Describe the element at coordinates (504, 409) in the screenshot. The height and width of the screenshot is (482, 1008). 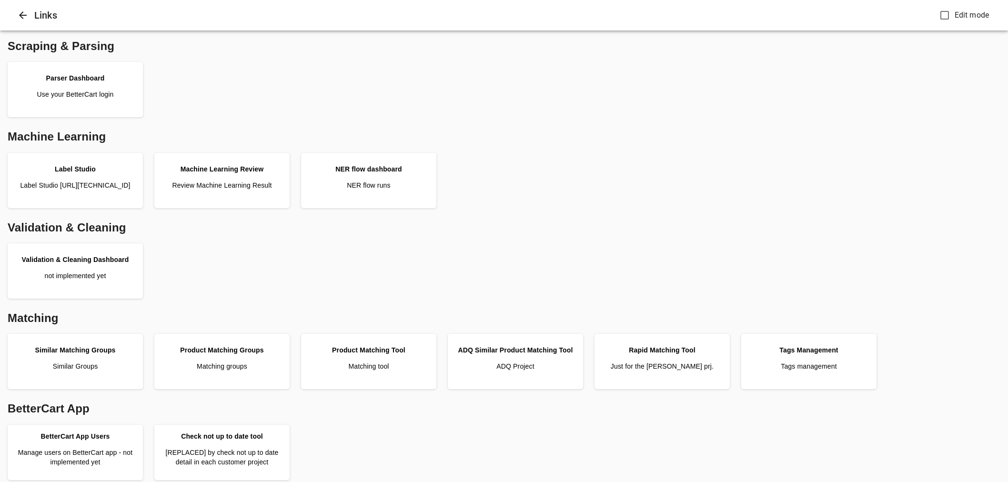
I see `div: BetterCart App` at that location.